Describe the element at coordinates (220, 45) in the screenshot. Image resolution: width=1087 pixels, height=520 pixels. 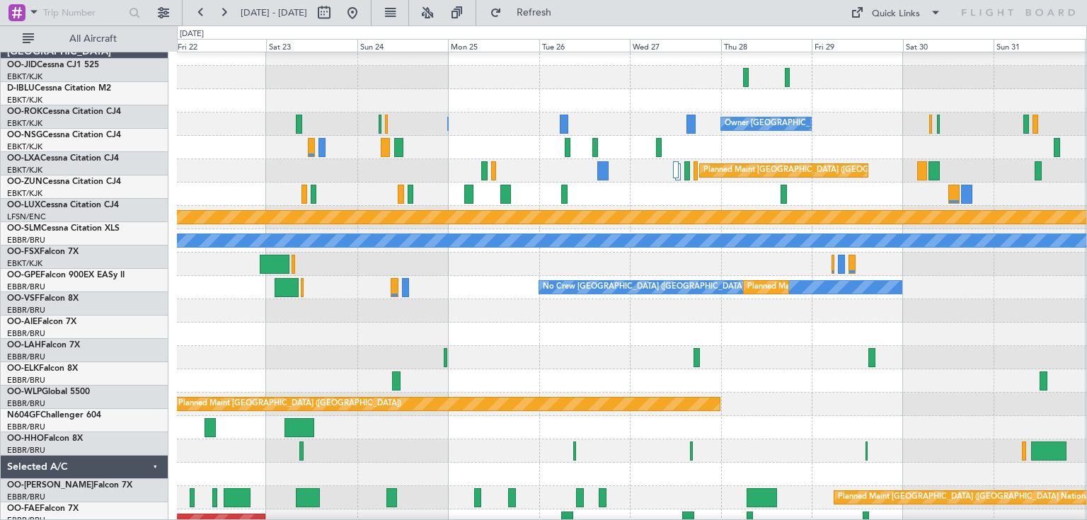
I see `div: Fri 22` at that location.